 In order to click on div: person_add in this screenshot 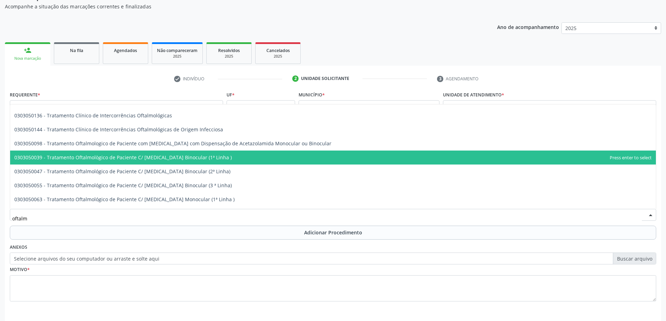, I will do `click(28, 50)`.